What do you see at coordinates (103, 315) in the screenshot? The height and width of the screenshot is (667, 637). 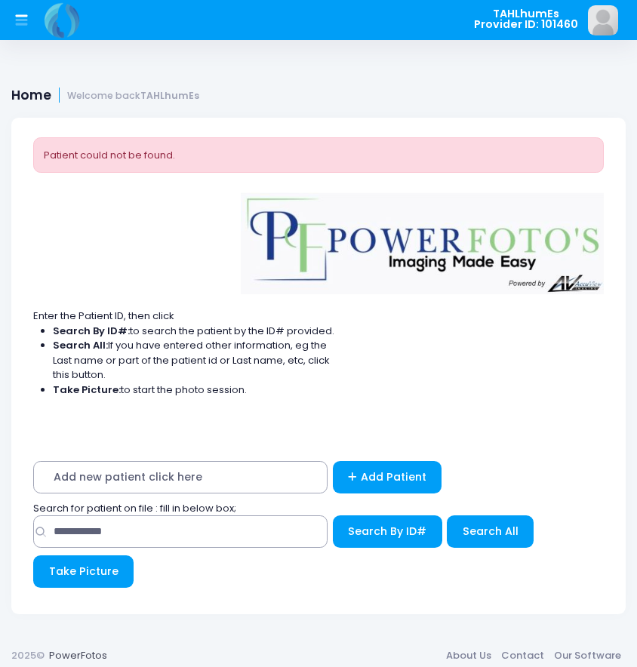 I see `span: Enter the Patient ID, then click` at bounding box center [103, 315].